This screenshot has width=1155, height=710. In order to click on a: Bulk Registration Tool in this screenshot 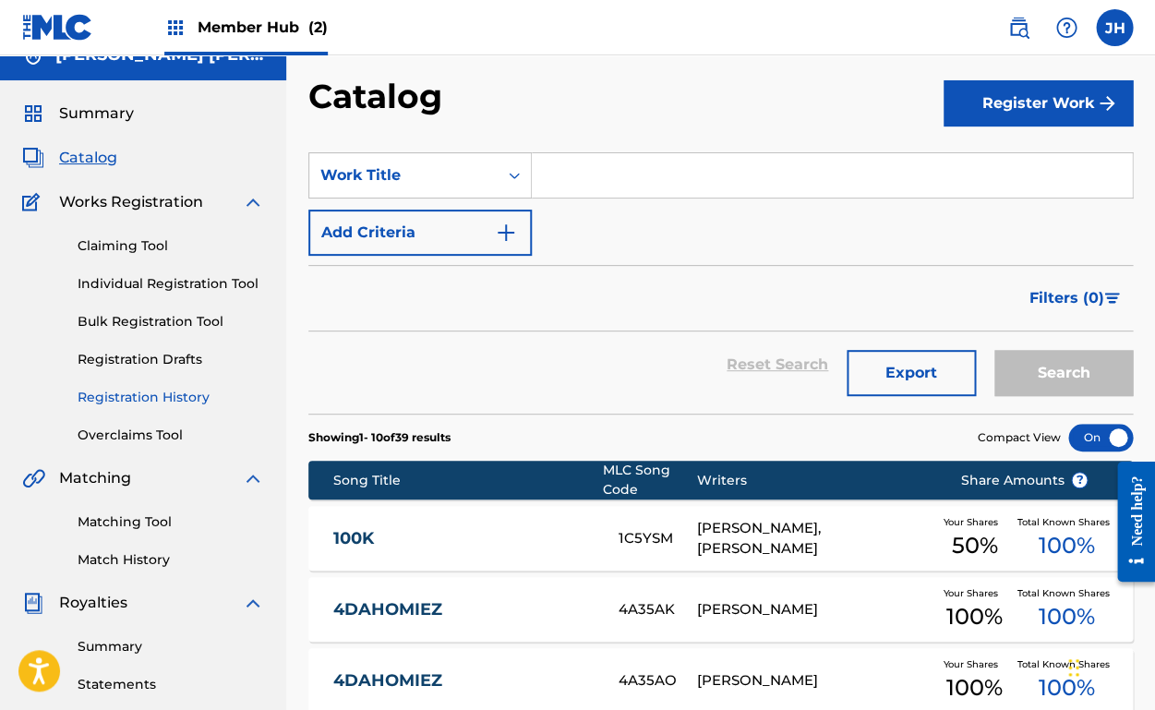, I will do `click(171, 321)`.